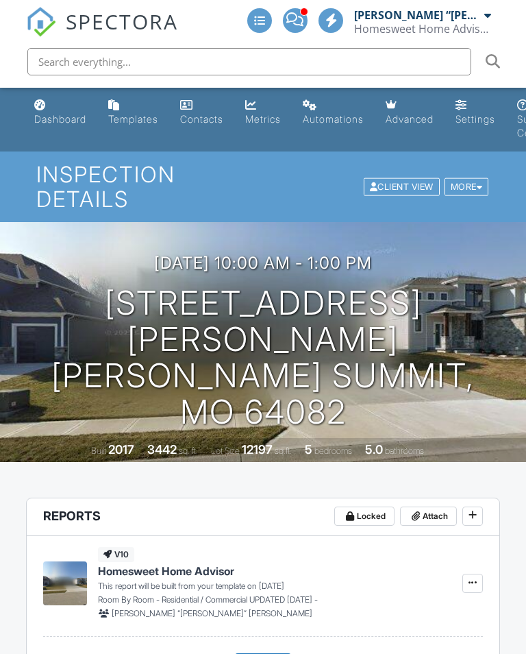 Image resolution: width=526 pixels, height=654 pixels. Describe the element at coordinates (283, 450) in the screenshot. I see `span: sq.ft.` at that location.